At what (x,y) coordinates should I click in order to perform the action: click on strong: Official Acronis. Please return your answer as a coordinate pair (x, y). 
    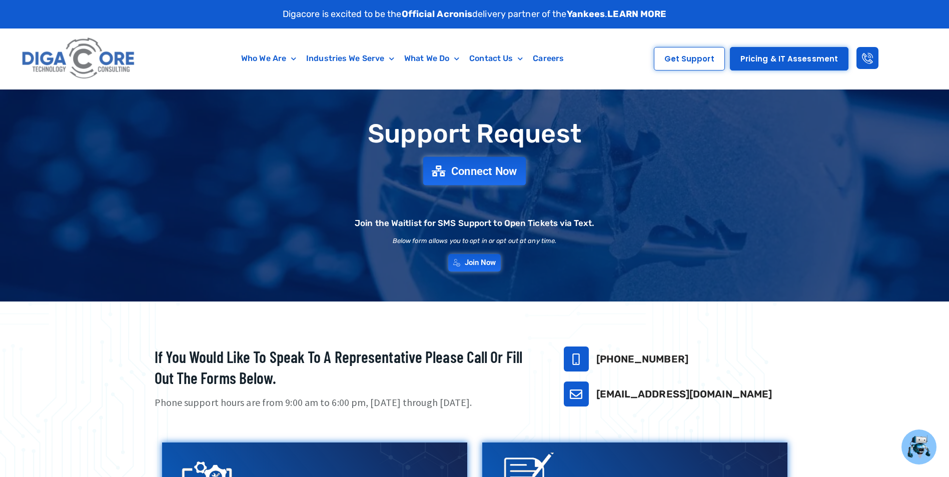
    Looking at the image, I should click on (437, 14).